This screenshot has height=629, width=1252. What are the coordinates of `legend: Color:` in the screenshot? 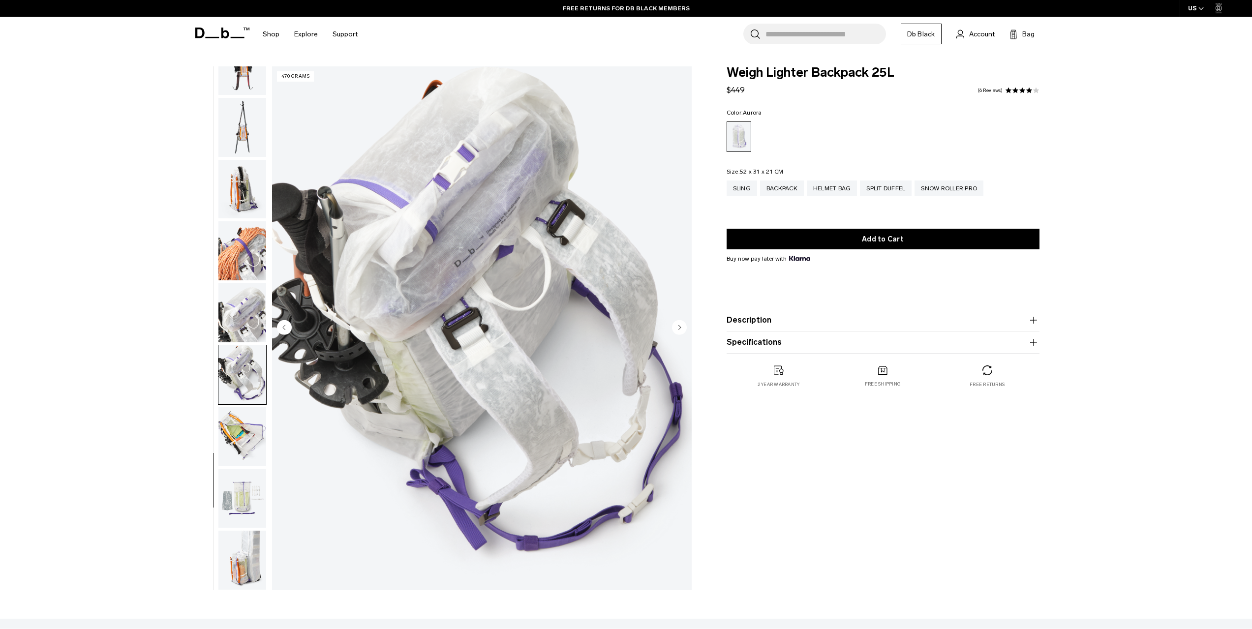 It's located at (745, 113).